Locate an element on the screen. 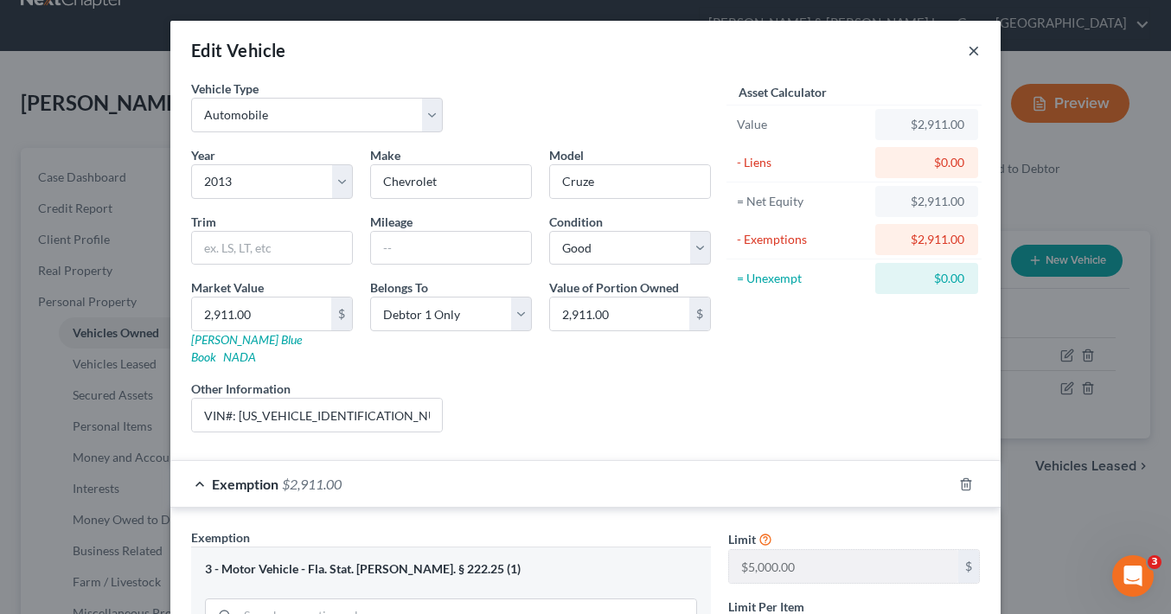 Image resolution: width=1171 pixels, height=614 pixels. label: Trim is located at coordinates (203, 221).